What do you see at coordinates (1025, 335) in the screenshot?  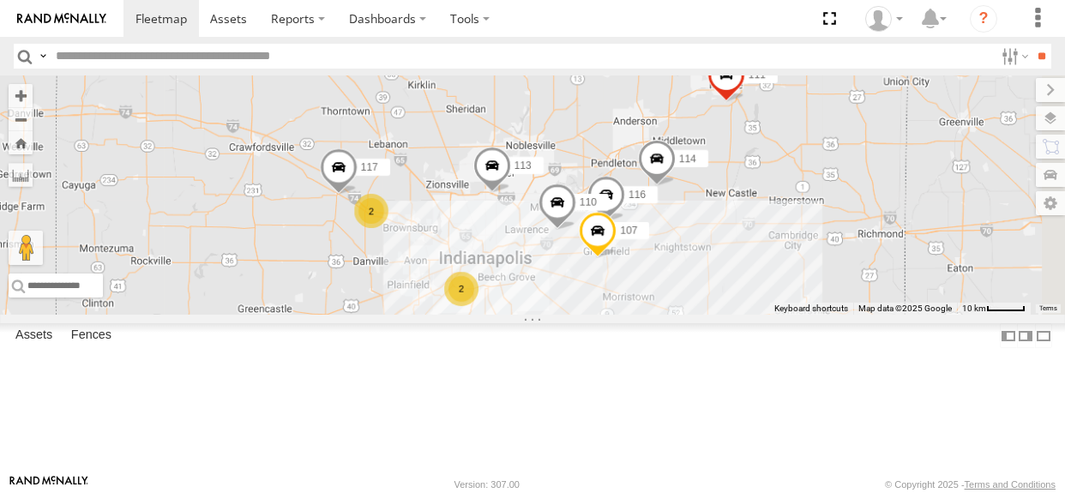 I see `label: Dock Summary Table to the Right` at bounding box center [1025, 335].